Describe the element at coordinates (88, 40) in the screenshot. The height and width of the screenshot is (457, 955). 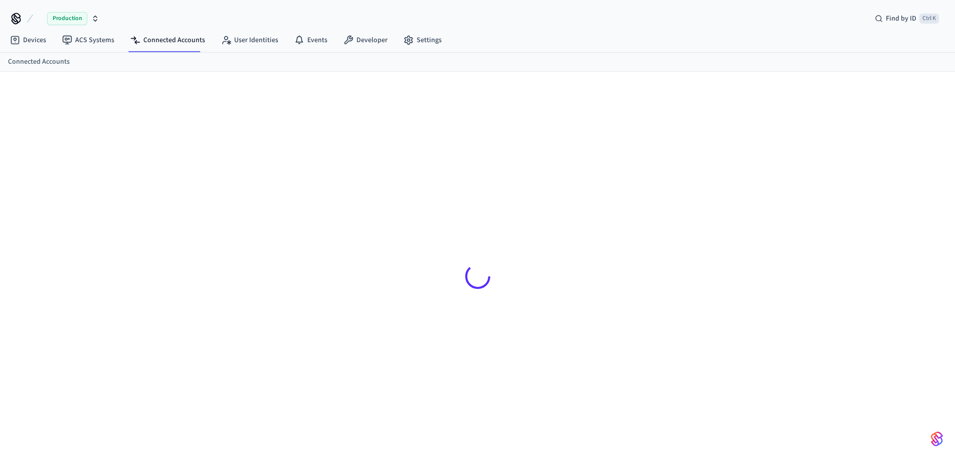
I see `a: ACS Systems` at that location.